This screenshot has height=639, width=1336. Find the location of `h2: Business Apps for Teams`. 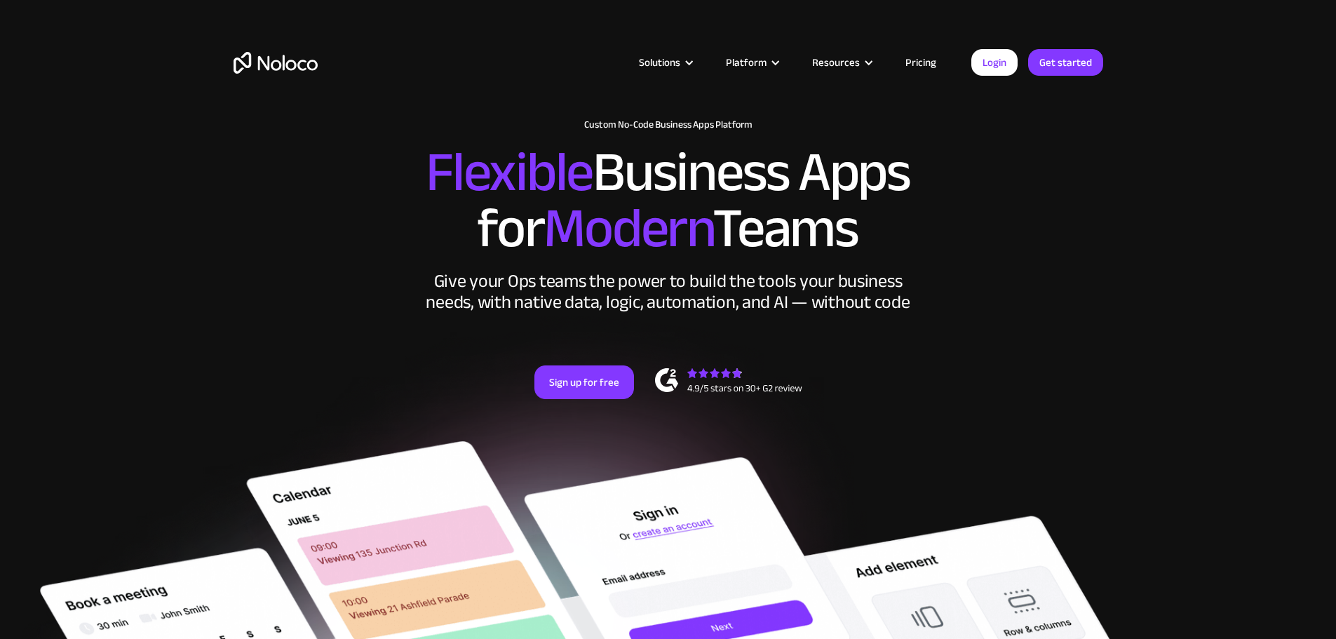

h2: Business Apps for Teams is located at coordinates (668, 201).